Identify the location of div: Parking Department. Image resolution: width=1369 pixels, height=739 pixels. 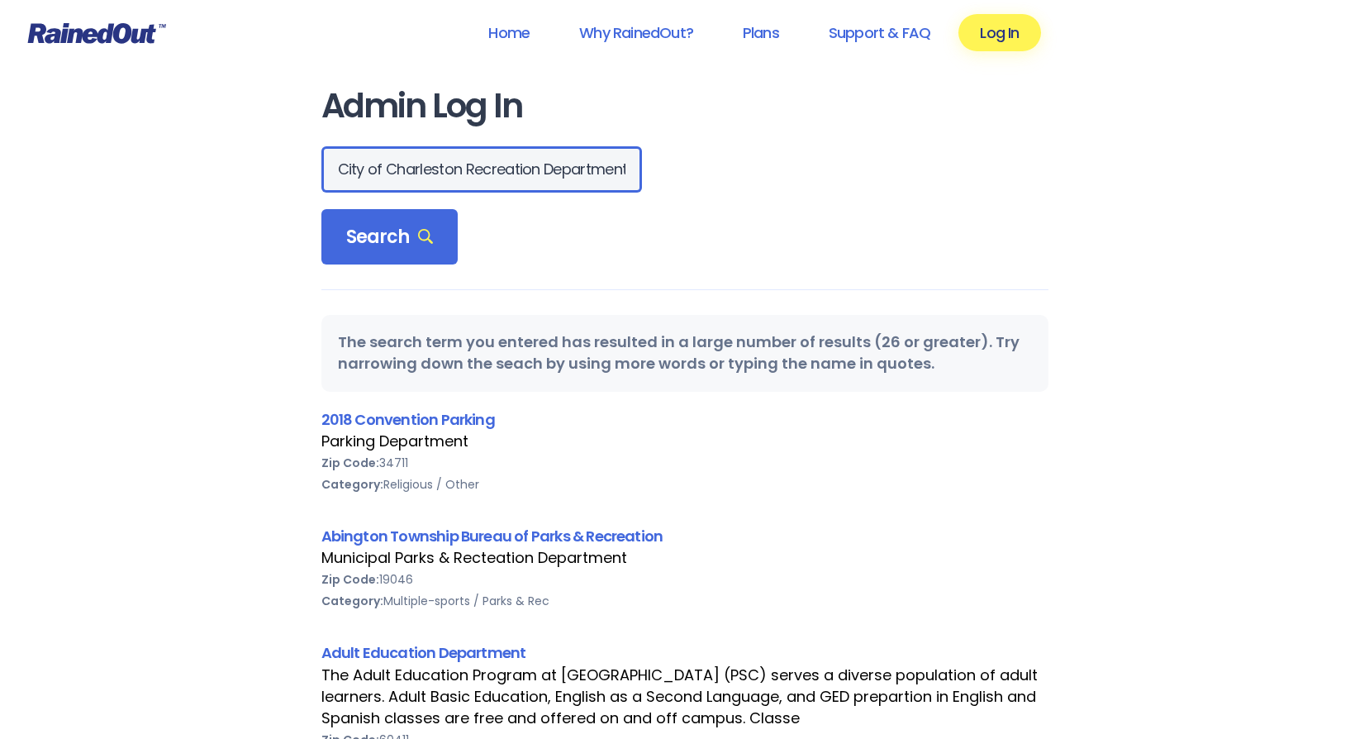
(685, 441).